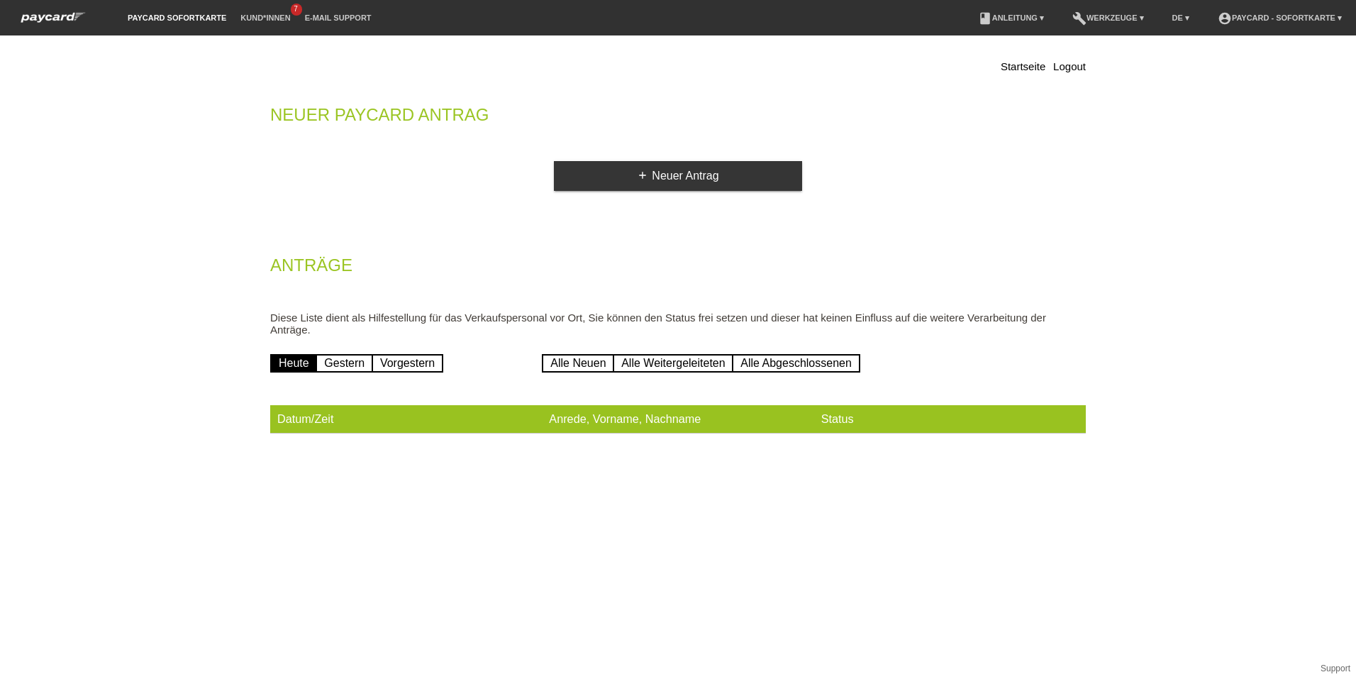 The width and height of the screenshot is (1356, 677). Describe the element at coordinates (1335, 668) in the screenshot. I see `a: Support` at that location.